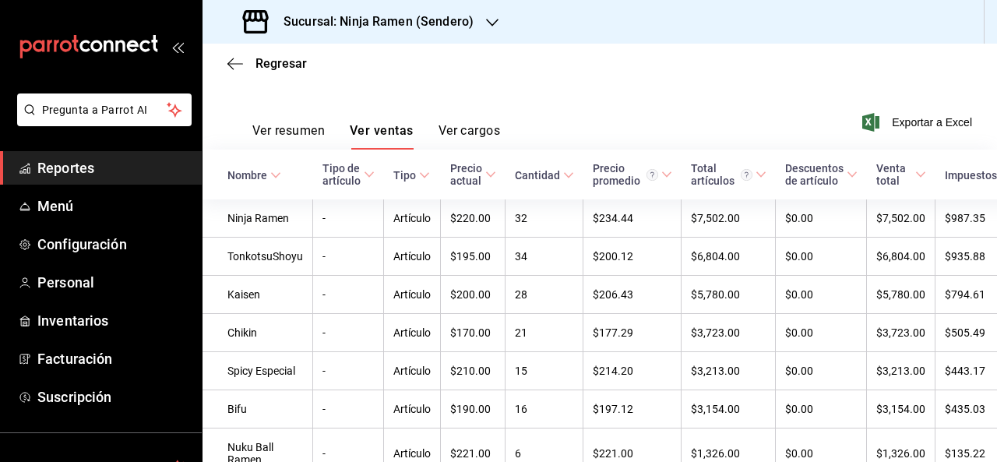  What do you see at coordinates (545, 256) in the screenshot?
I see `td: 34` at bounding box center [545, 256].